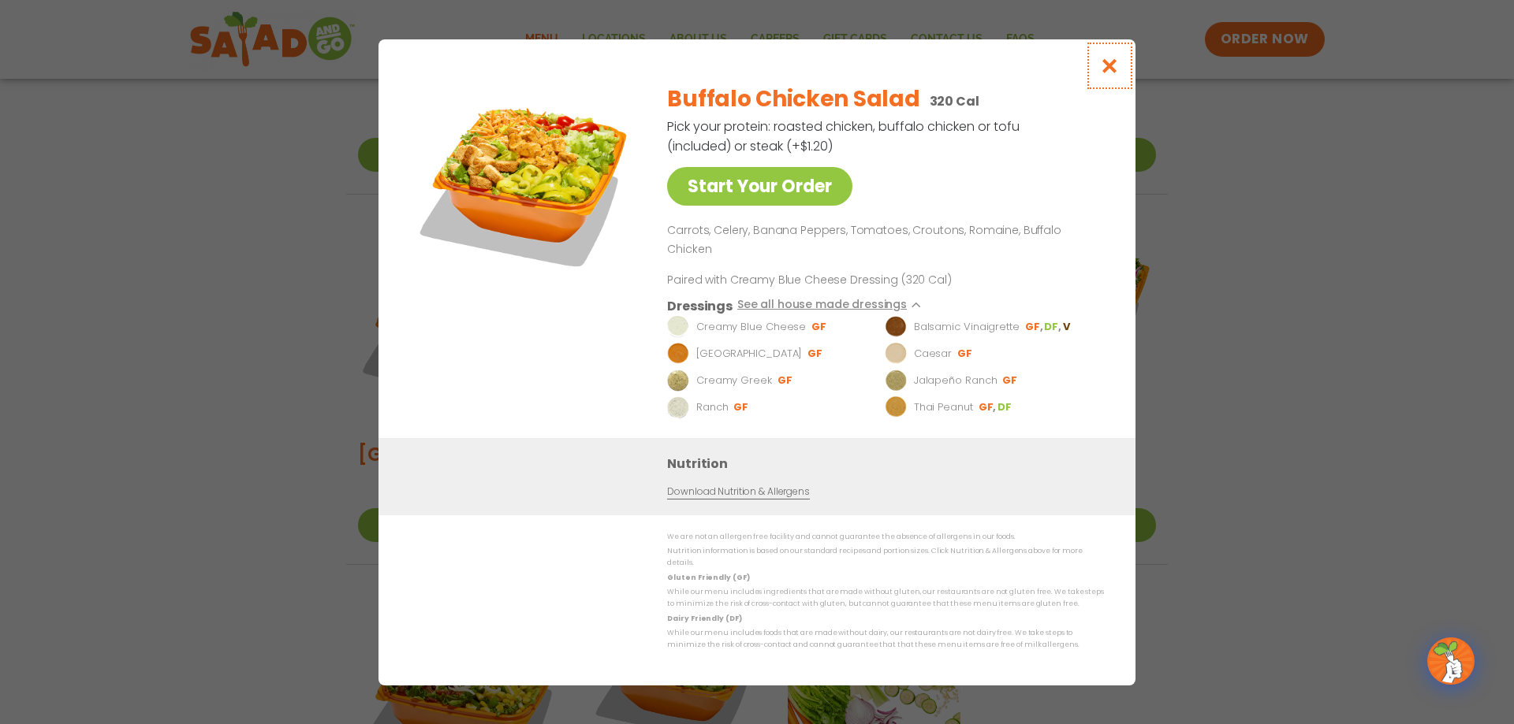  I want to click on p: Balsamic Vinaigrette, so click(966, 326).